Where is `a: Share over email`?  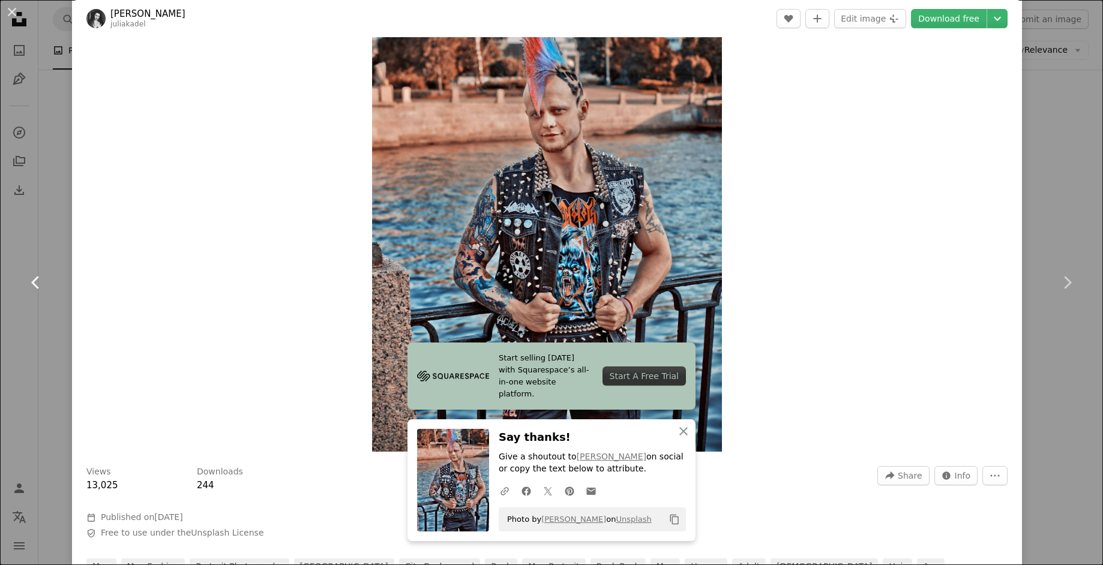
a: Share over email is located at coordinates (591, 491).